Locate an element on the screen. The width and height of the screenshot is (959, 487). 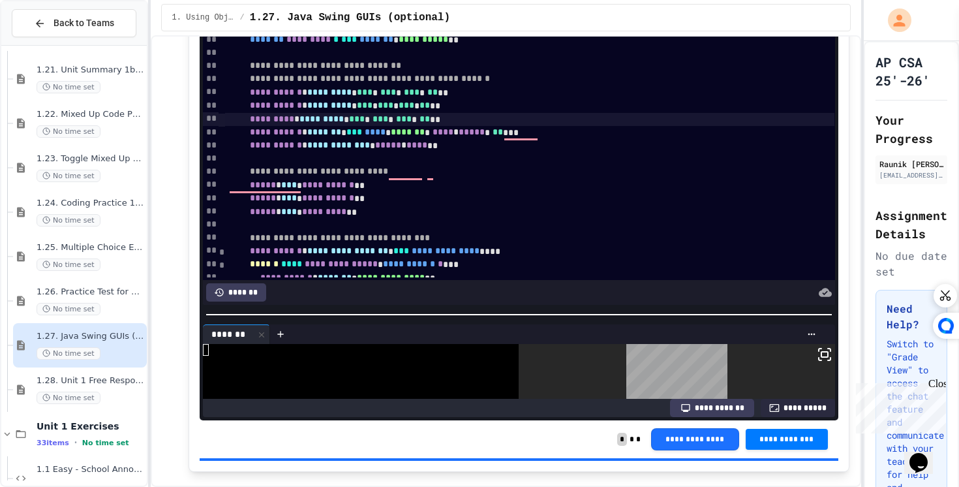
div: My Account is located at coordinates (895, 20).